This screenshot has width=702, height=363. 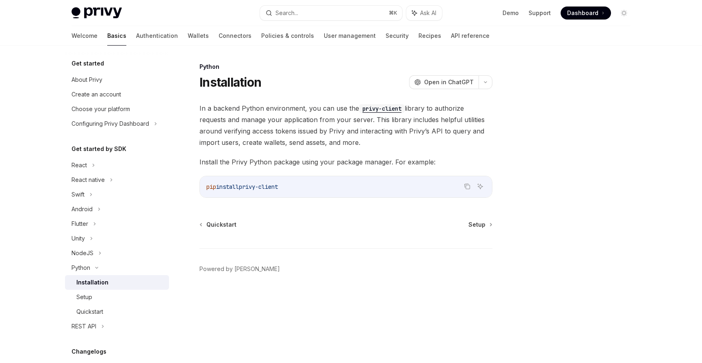 I want to click on div: Quickstart, so click(x=90, y=311).